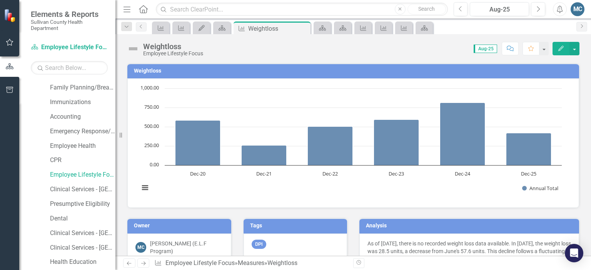 The width and height of the screenshot is (591, 270). I want to click on img: Not Defined, so click(133, 49).